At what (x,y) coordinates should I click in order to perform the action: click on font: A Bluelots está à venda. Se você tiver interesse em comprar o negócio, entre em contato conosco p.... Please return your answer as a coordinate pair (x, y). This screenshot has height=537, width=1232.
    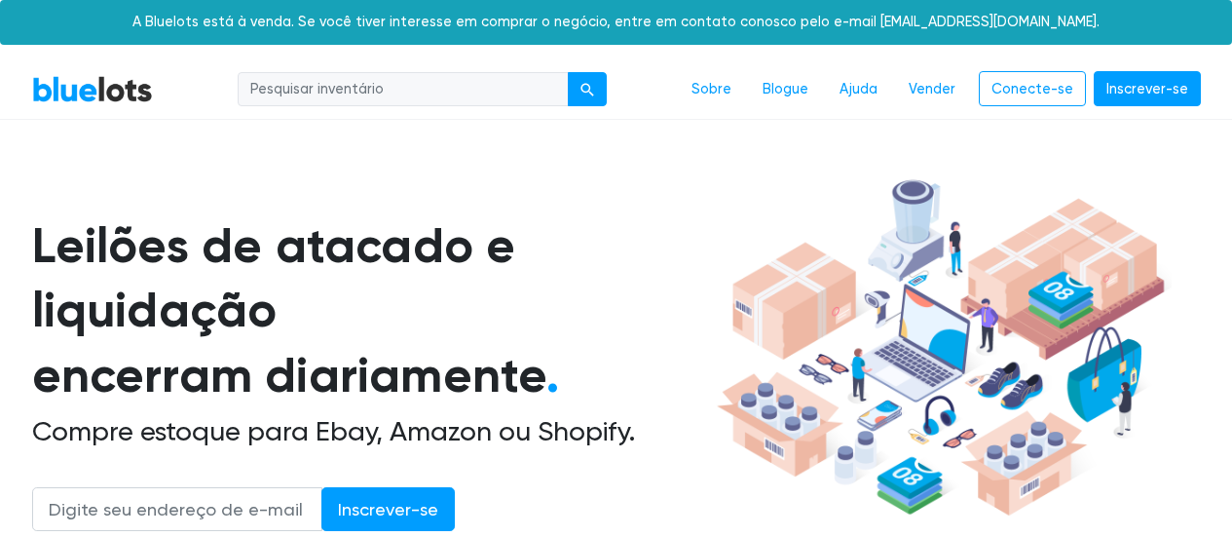
    Looking at the image, I should click on (615, 21).